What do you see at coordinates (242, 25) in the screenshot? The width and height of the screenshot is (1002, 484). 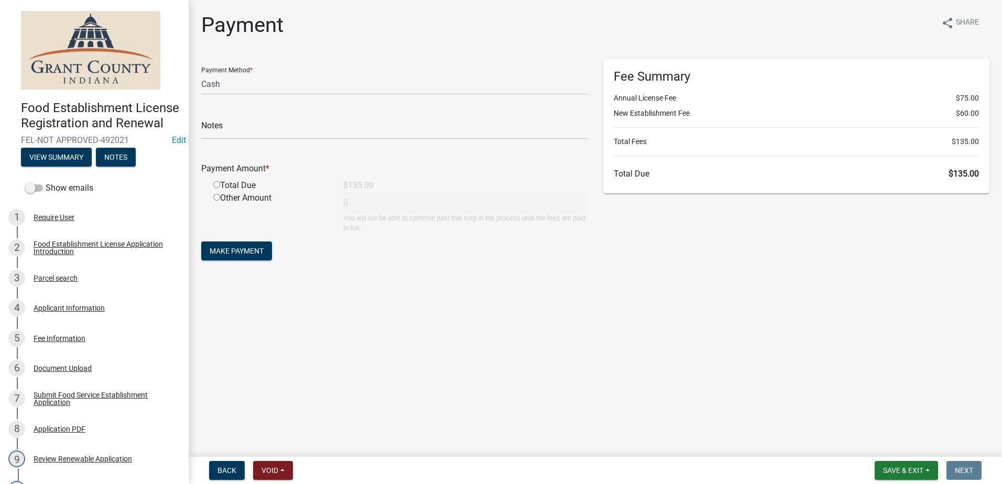 I see `h1: Payment` at bounding box center [242, 25].